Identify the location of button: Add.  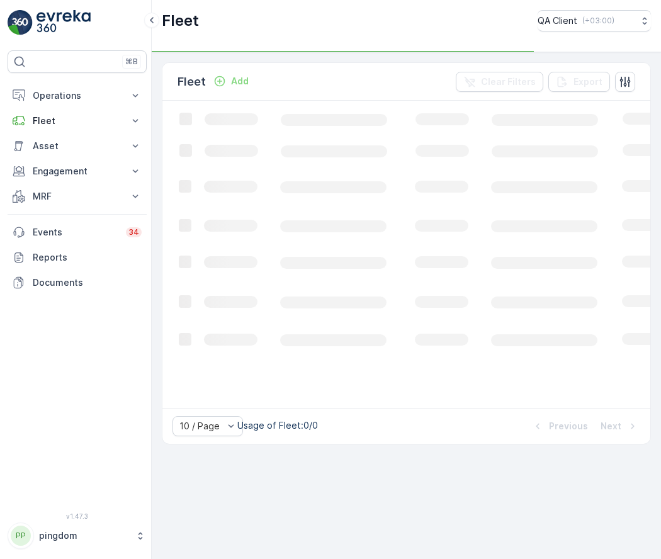
(231, 81).